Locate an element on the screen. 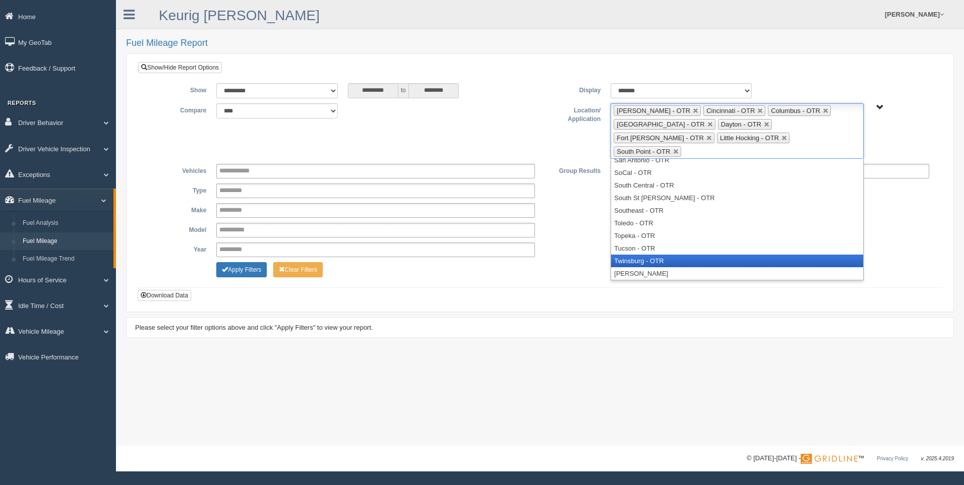 Image resolution: width=964 pixels, height=485 pixels. label: Show is located at coordinates (179, 89).